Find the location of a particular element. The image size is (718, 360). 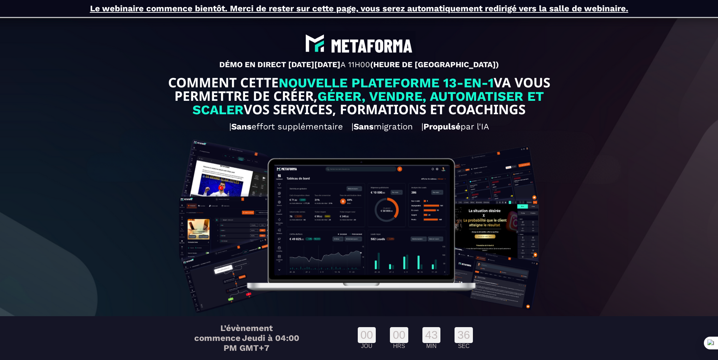

span: NOUVELLE PLATEFORME 13-EN-1 is located at coordinates (386, 83).